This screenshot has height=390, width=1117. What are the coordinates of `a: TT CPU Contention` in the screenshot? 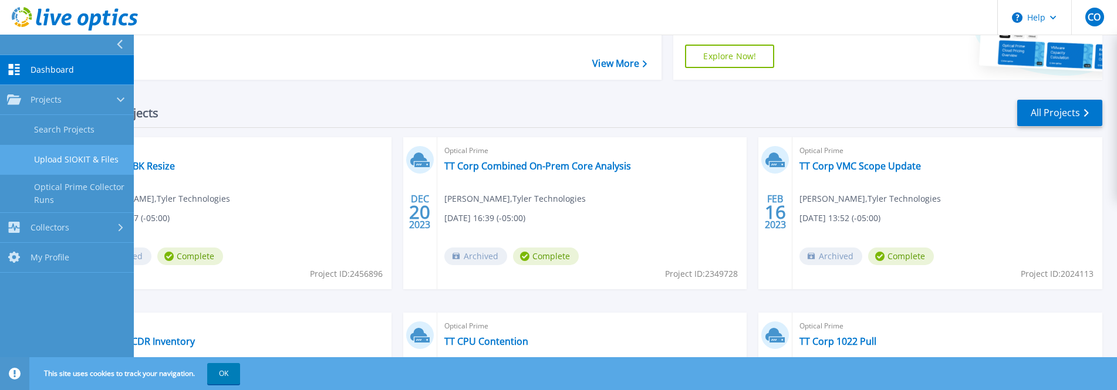 It's located at (486, 342).